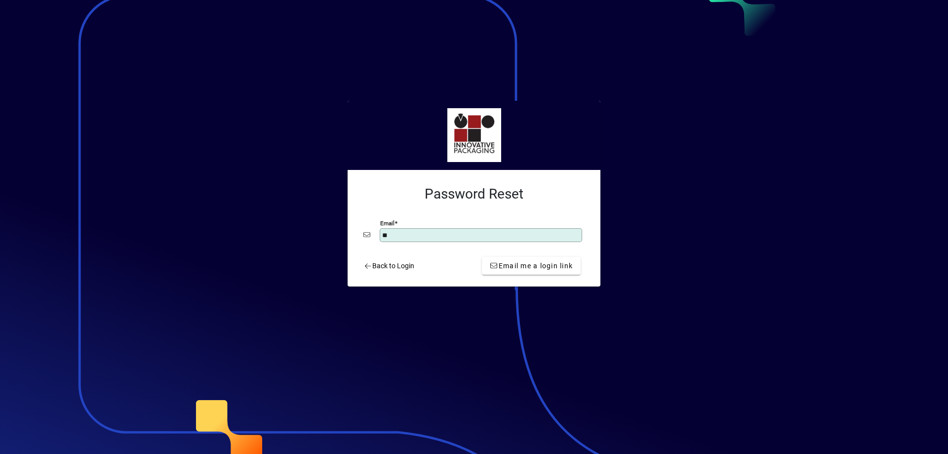  Describe the element at coordinates (387, 223) in the screenshot. I see `mat-label: Email` at that location.